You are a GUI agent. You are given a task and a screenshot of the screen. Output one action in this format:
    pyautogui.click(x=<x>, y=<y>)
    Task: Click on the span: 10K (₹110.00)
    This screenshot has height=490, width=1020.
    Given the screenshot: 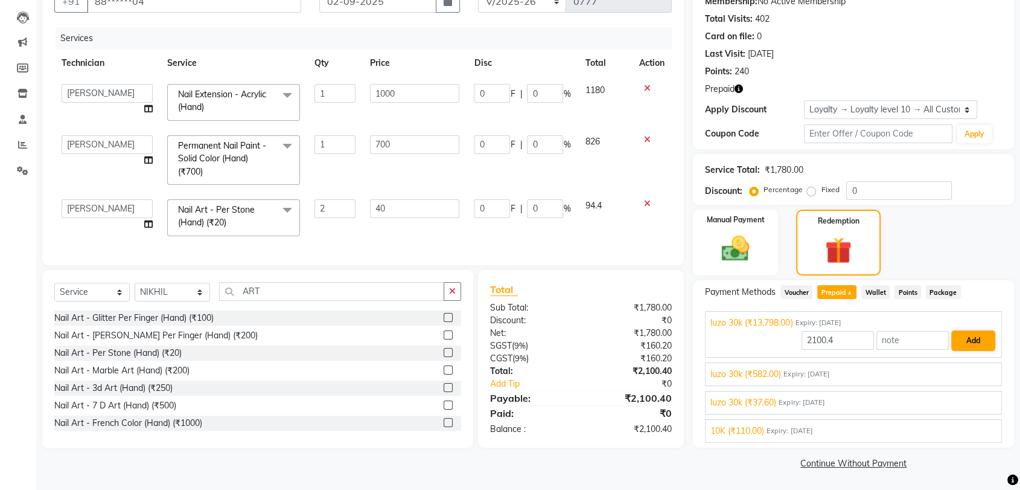 What is the action you would take?
    pyautogui.click(x=737, y=430)
    